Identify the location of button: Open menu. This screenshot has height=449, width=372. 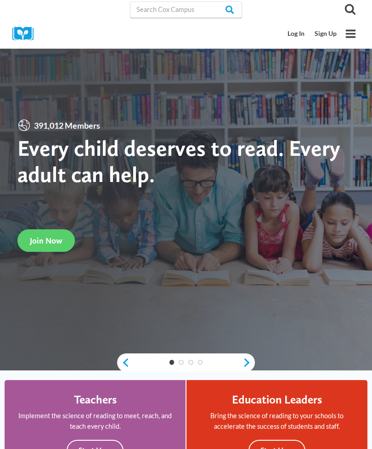
(350, 34).